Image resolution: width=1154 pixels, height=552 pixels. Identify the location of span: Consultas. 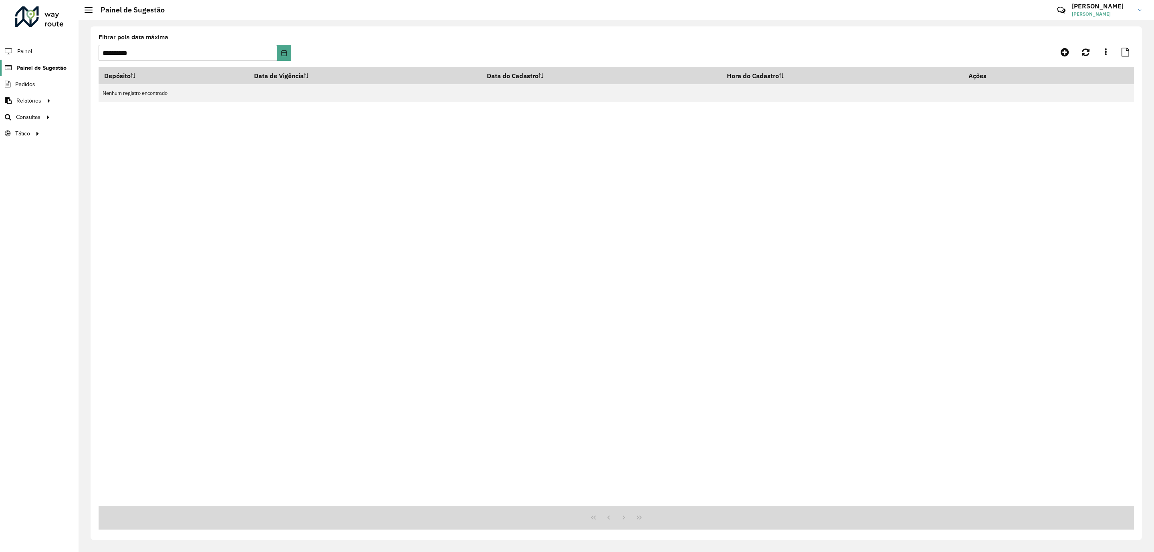
(28, 117).